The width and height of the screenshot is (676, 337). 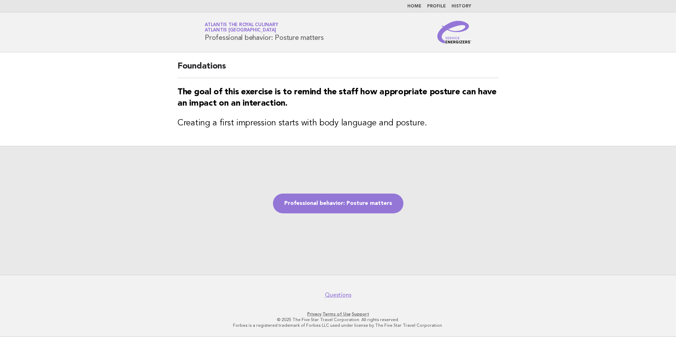 What do you see at coordinates (437, 6) in the screenshot?
I see `a: Profile` at bounding box center [437, 6].